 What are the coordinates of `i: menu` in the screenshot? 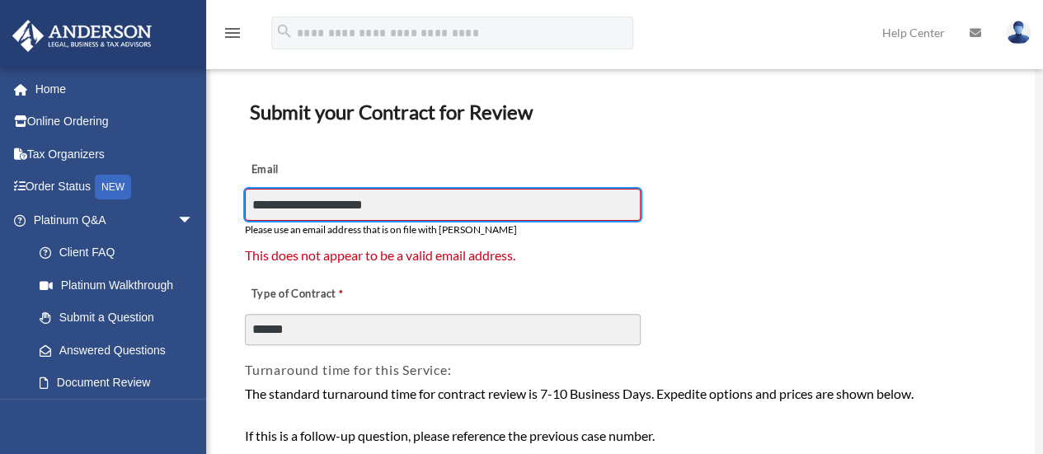 It's located at (233, 33).